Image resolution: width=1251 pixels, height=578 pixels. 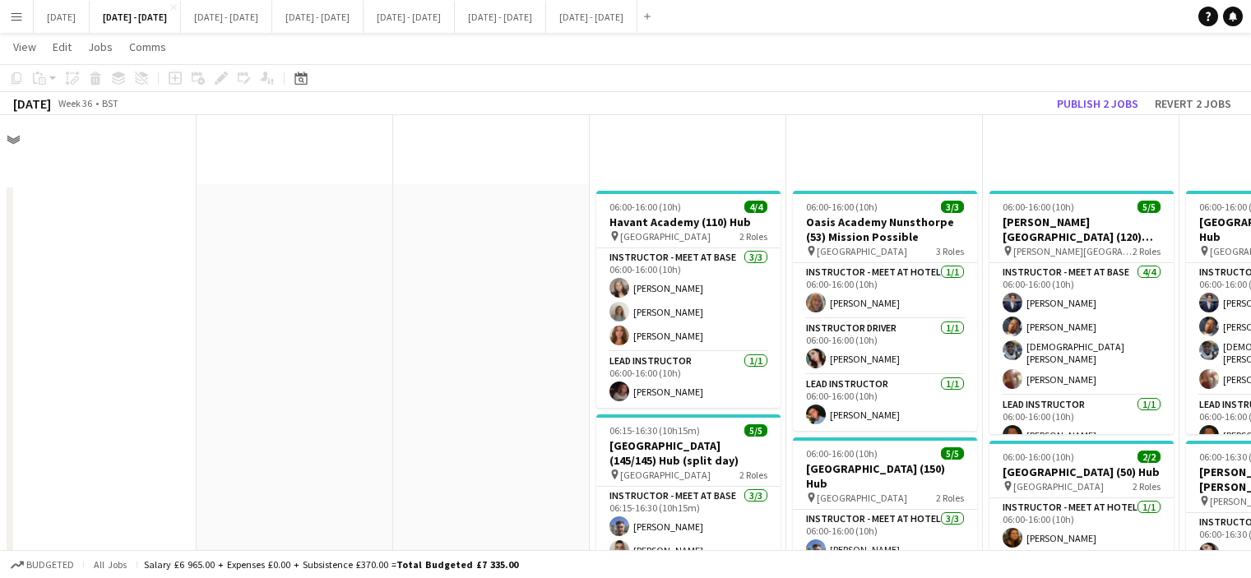 What do you see at coordinates (100, 47) in the screenshot?
I see `a: Jobs` at bounding box center [100, 47].